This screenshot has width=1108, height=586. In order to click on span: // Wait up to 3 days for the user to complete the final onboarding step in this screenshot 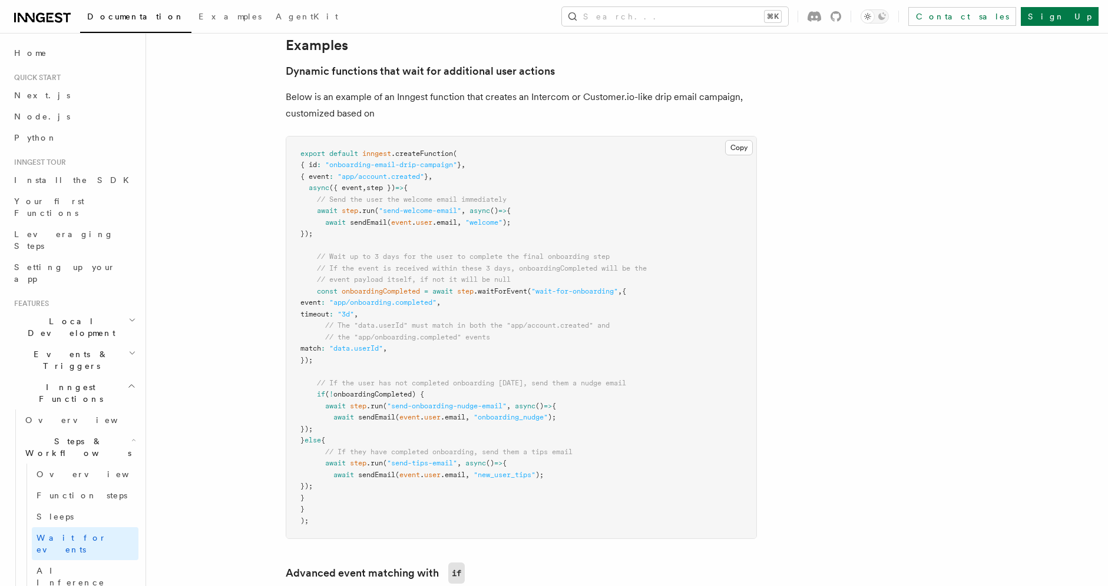, I will do `click(463, 257)`.